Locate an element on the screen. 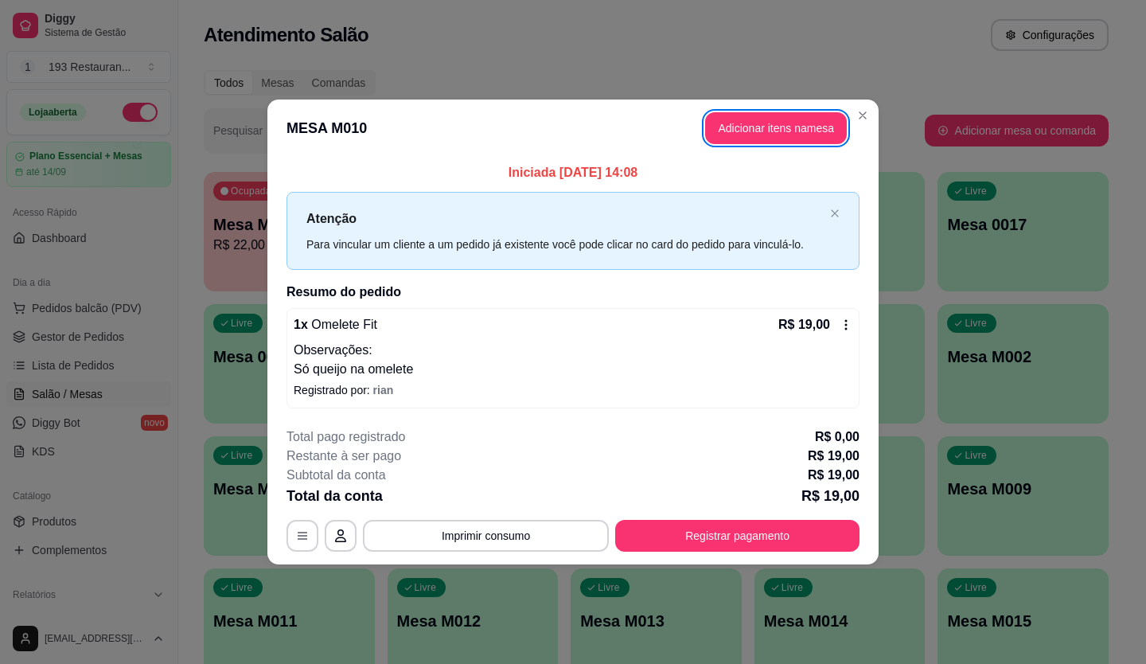 The width and height of the screenshot is (1146, 664). button: close is located at coordinates (835, 213).